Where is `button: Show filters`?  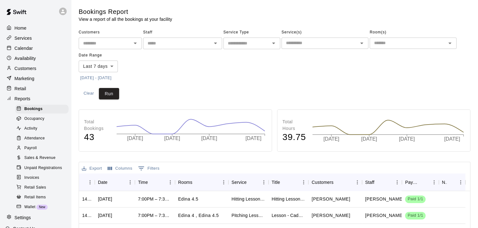
button: Show filters is located at coordinates (149, 169).